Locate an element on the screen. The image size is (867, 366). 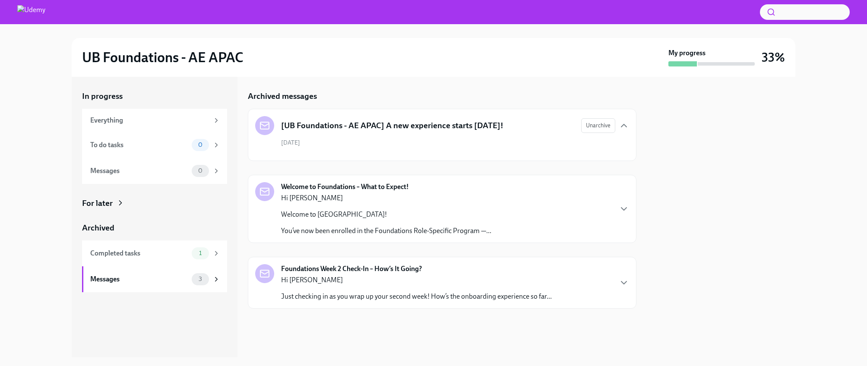
span: 3 is located at coordinates (200, 279).